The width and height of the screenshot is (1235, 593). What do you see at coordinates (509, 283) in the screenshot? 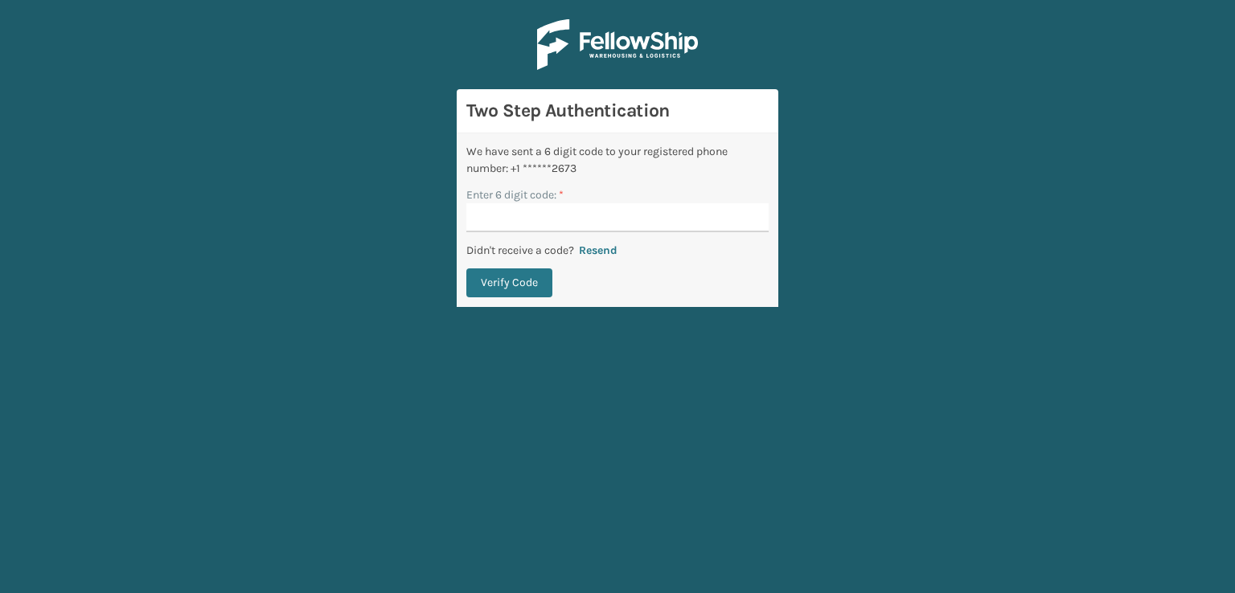
I see `button: Verify Code` at bounding box center [509, 283].